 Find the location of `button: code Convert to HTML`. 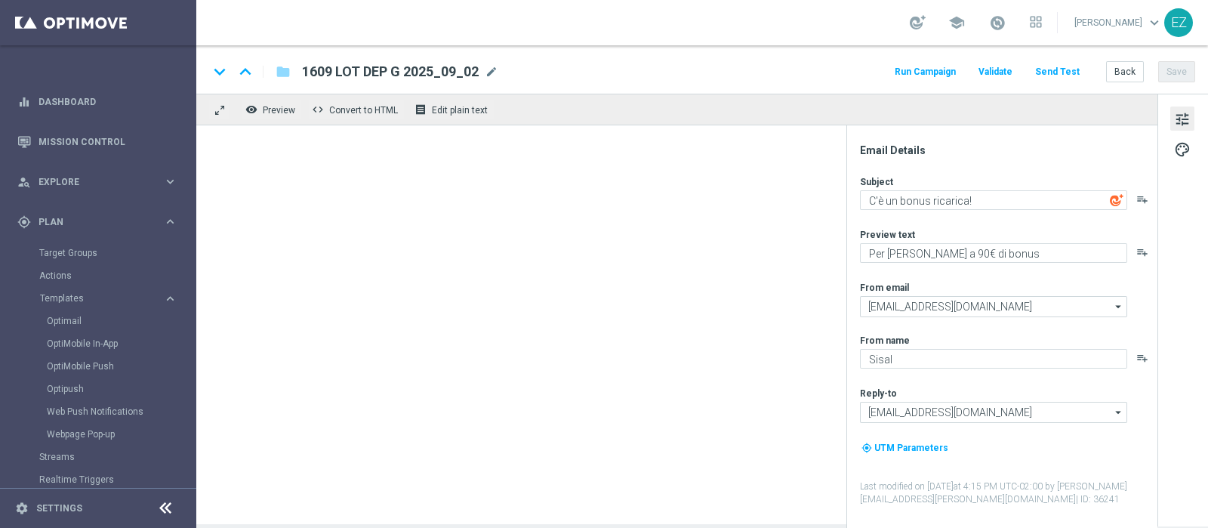

button: code Convert to HTML is located at coordinates (356, 109).